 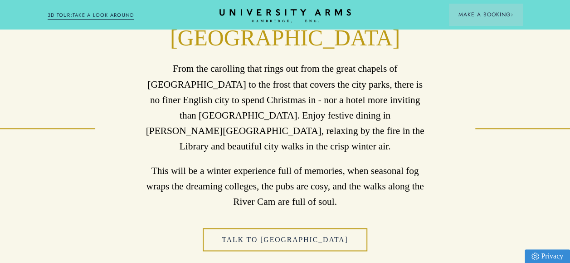 What do you see at coordinates (285, 16) in the screenshot?
I see `a: Home` at bounding box center [285, 16].